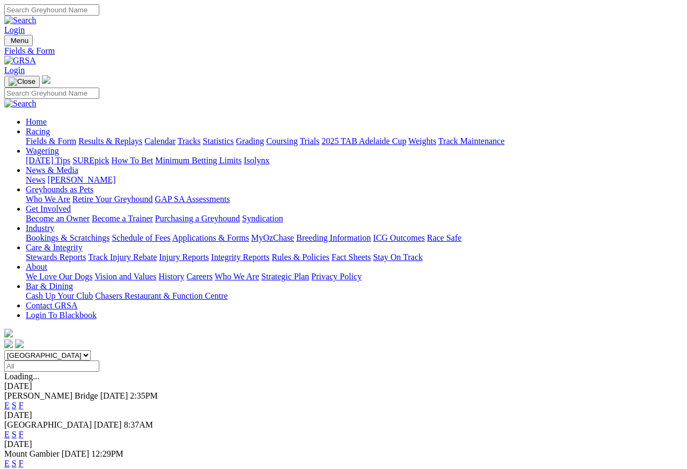 This screenshot has width=687, height=469. Describe the element at coordinates (144, 395) in the screenshot. I see `span: 2:35PM` at that location.